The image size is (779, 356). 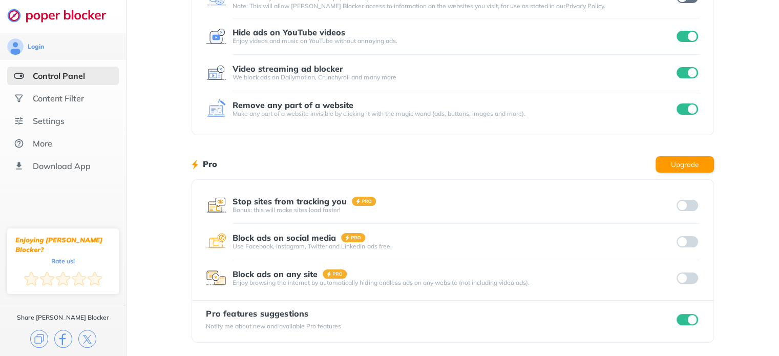 I want to click on img: logo-webpage.svg, so click(x=62, y=15).